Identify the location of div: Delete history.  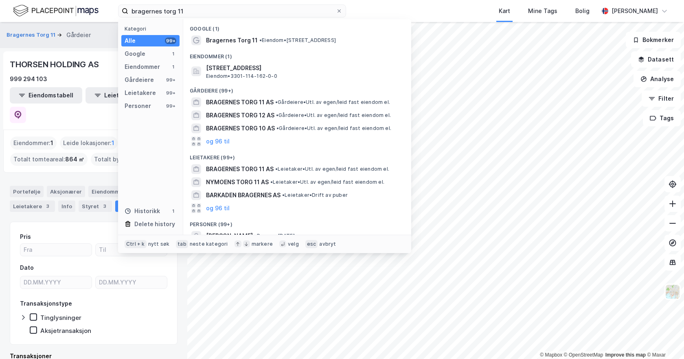
(155, 224).